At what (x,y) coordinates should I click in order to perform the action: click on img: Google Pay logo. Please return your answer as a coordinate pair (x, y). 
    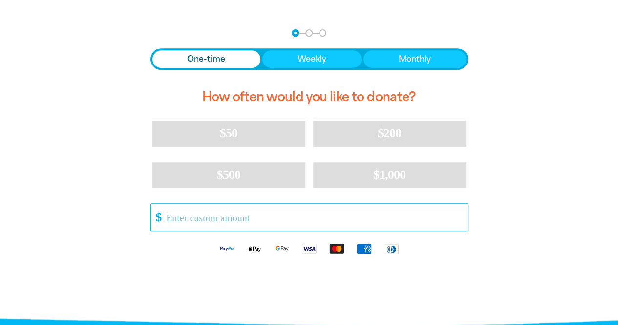
    Looking at the image, I should click on (282, 248).